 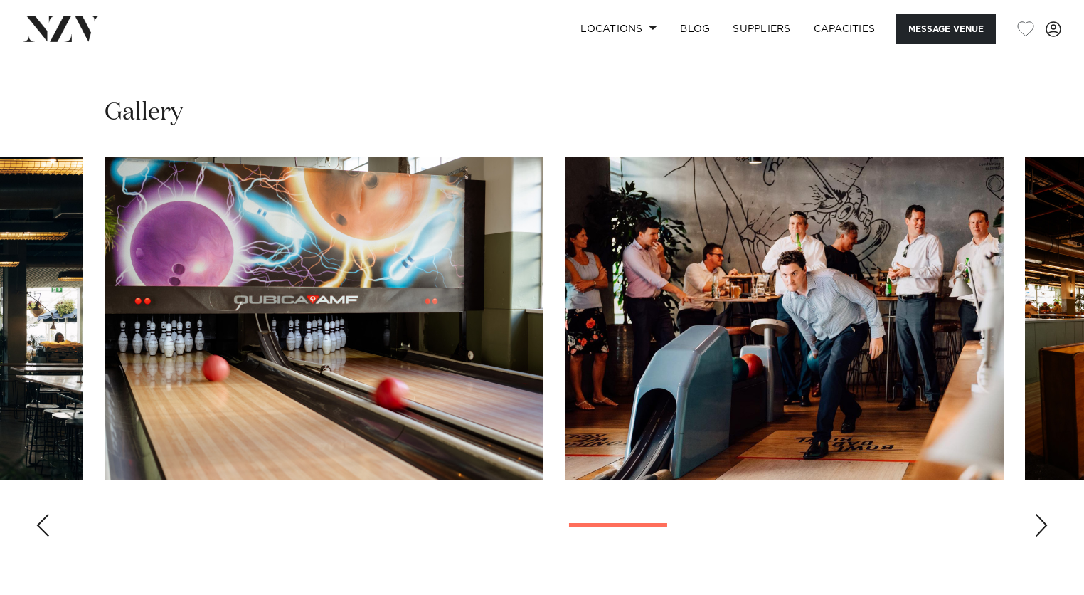 What do you see at coordinates (946, 28) in the screenshot?
I see `button: Message Venue` at bounding box center [946, 28].